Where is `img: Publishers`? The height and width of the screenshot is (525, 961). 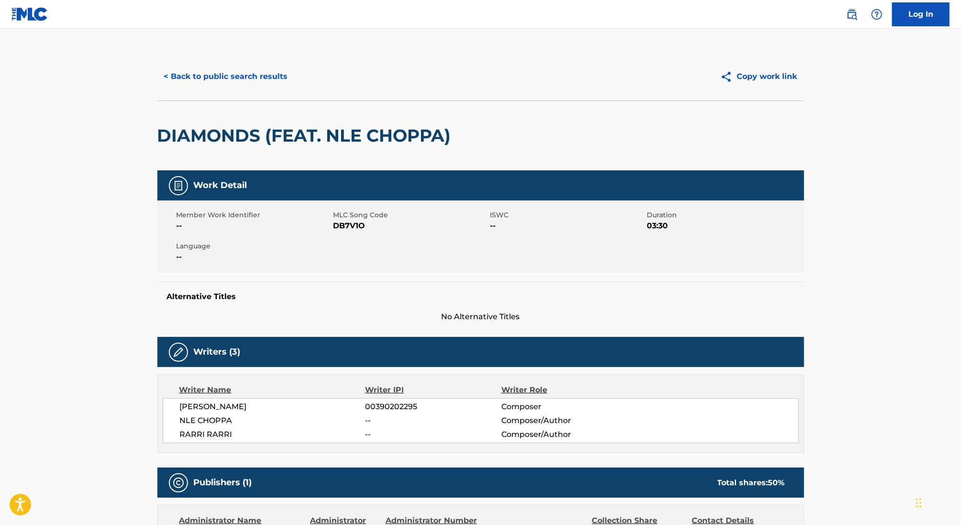
img: Publishers is located at coordinates (178, 483).